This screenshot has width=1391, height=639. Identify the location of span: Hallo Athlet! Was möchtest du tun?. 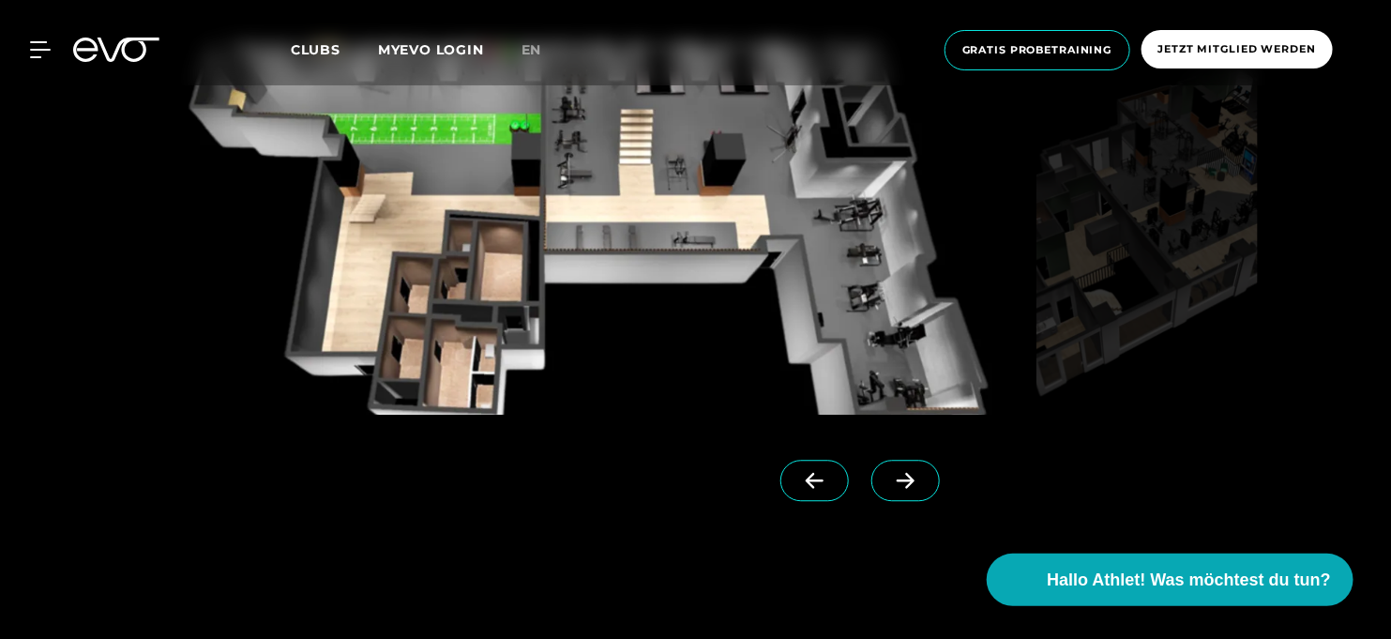
(1189, 580).